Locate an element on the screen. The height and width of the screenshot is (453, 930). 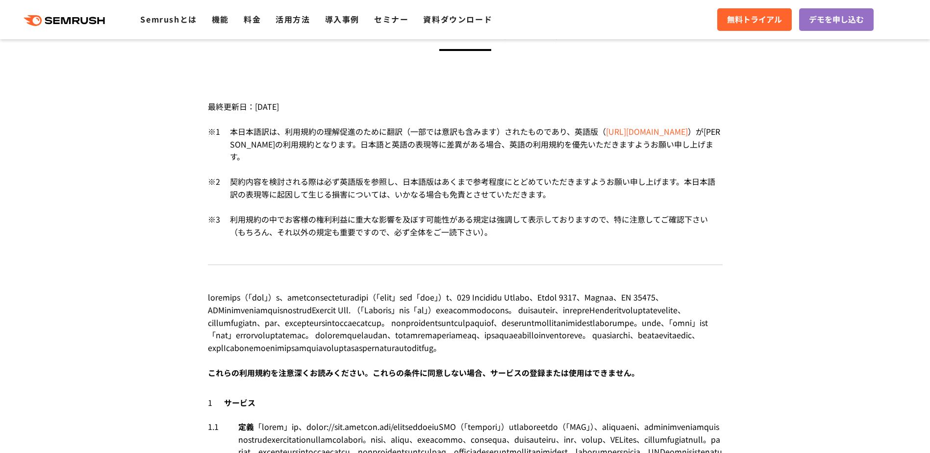
a: 導入事例 is located at coordinates (342, 19).